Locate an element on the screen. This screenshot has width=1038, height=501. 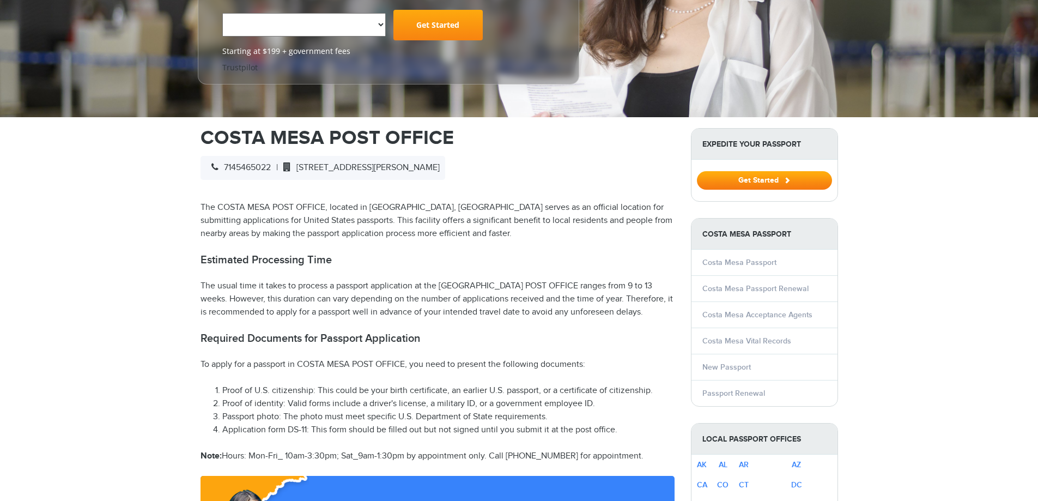
p: To apply for a passport in COSTA MESA POST OFFICE, you need to present the following documents: is located at coordinates (438, 365).